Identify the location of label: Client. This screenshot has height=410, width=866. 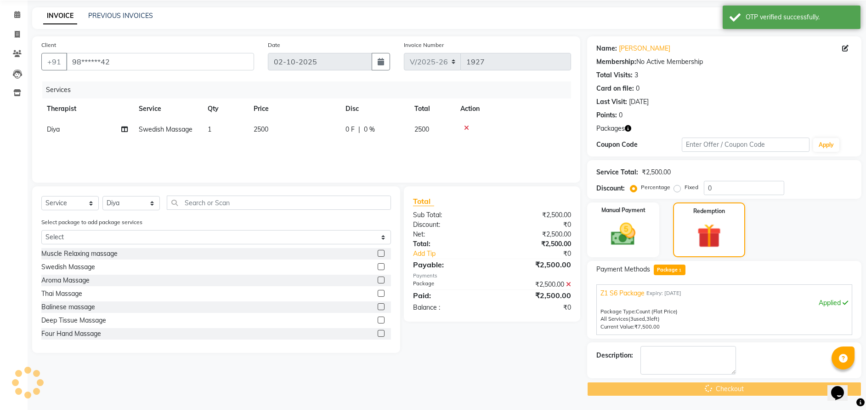
(49, 45).